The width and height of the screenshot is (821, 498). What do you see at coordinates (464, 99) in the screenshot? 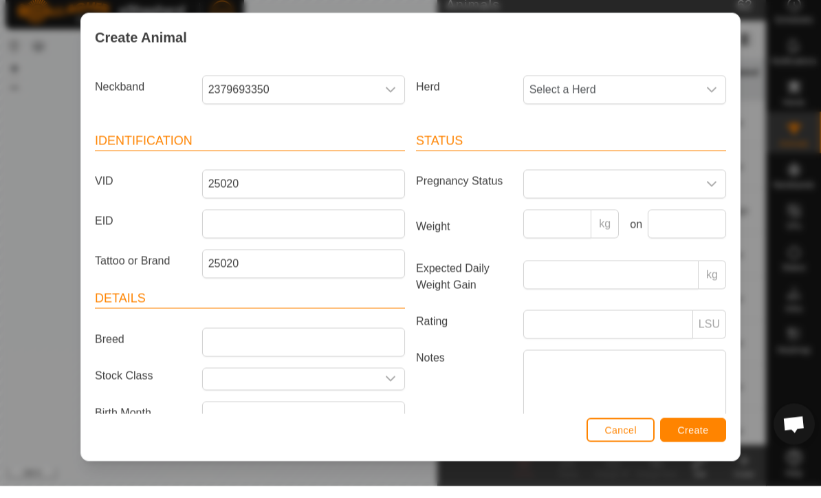
I see `label: Herd` at bounding box center [464, 99].